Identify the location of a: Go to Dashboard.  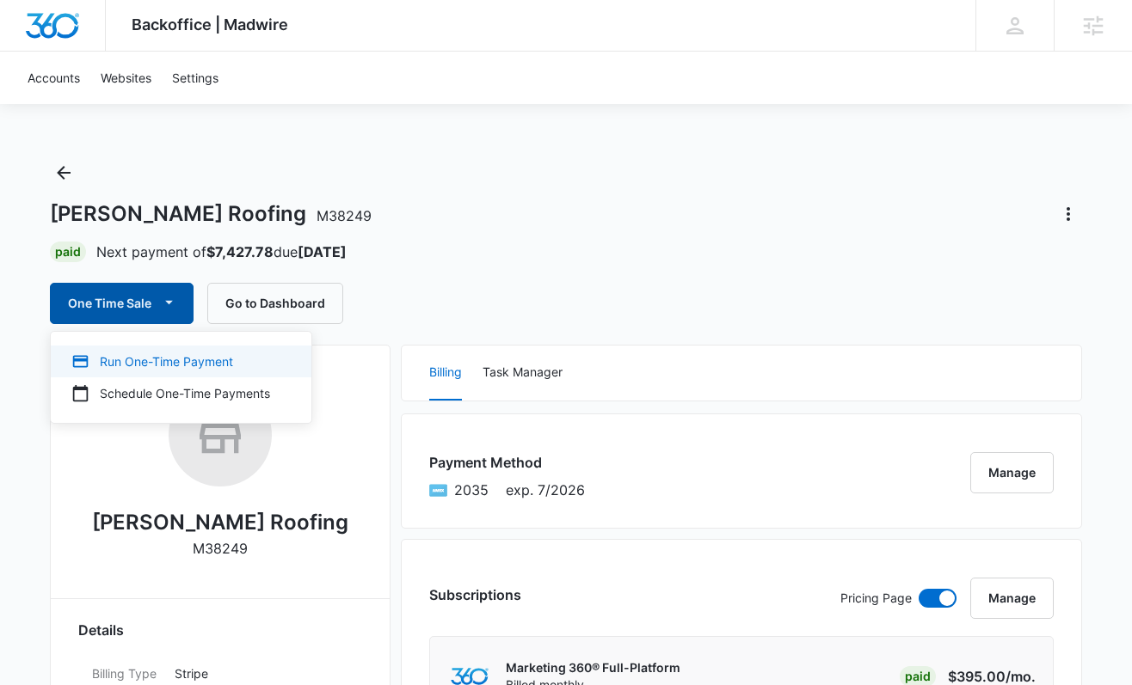
(275, 304).